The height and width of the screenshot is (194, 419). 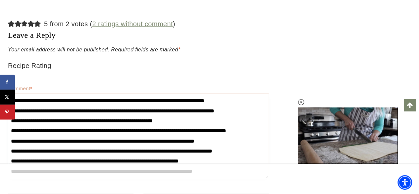 What do you see at coordinates (405, 182) in the screenshot?
I see `div: Accessibility Menu` at bounding box center [405, 182].